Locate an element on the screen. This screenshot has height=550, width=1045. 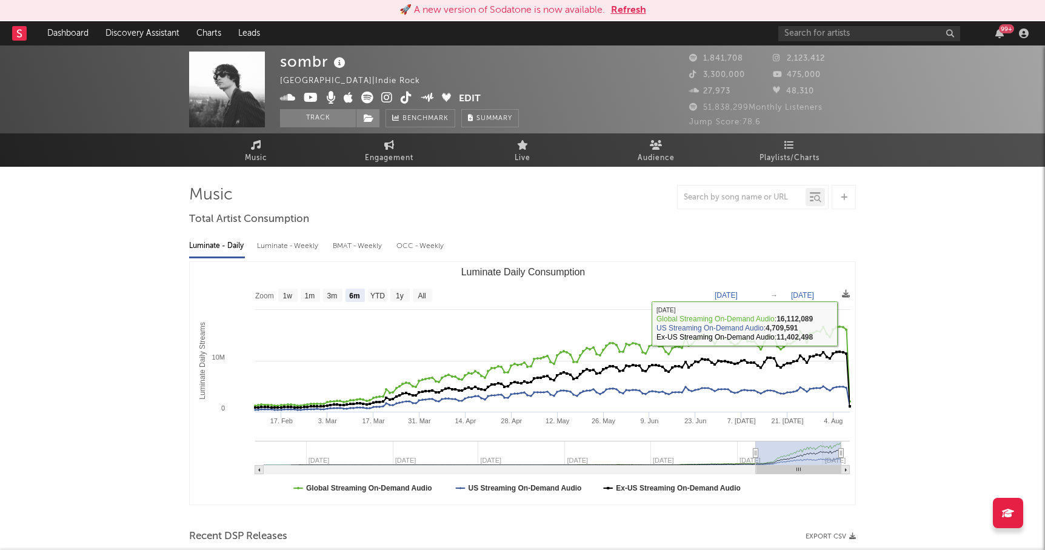
text: US Streaming On-Demand Audio is located at coordinates (524, 488).